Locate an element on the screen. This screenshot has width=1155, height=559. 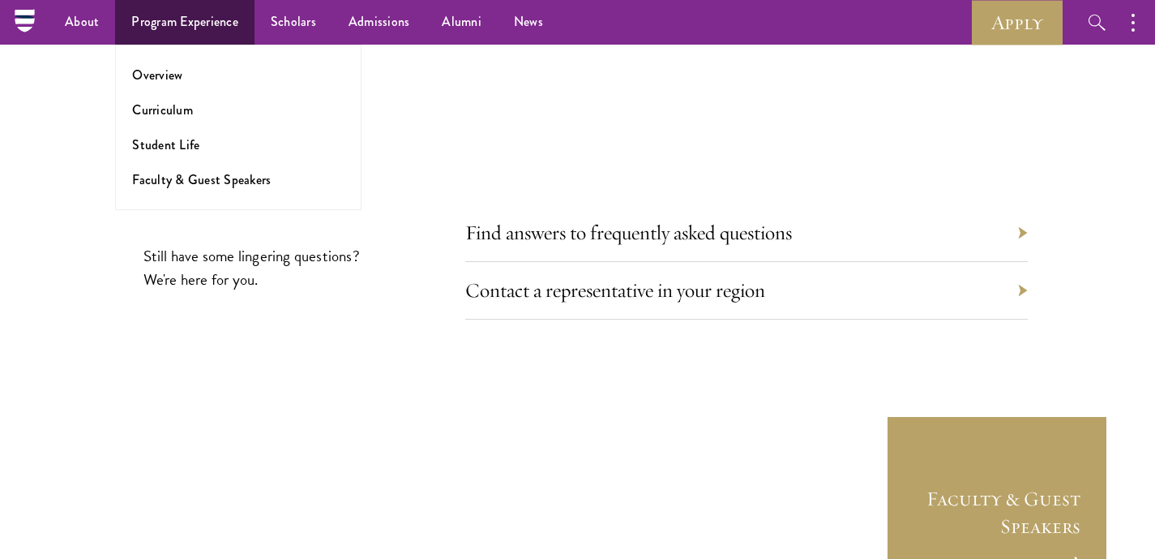
a: Faculty & Guest Speakers is located at coordinates (201, 179).